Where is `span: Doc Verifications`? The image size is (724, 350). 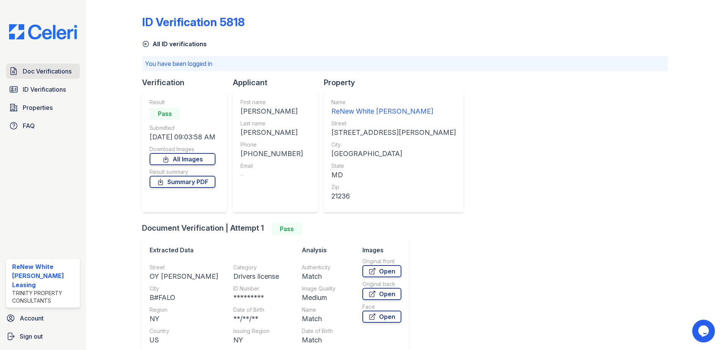 span: Doc Verifications is located at coordinates (47, 71).